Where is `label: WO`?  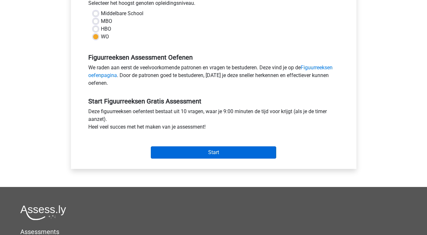 label: WO is located at coordinates (105, 37).